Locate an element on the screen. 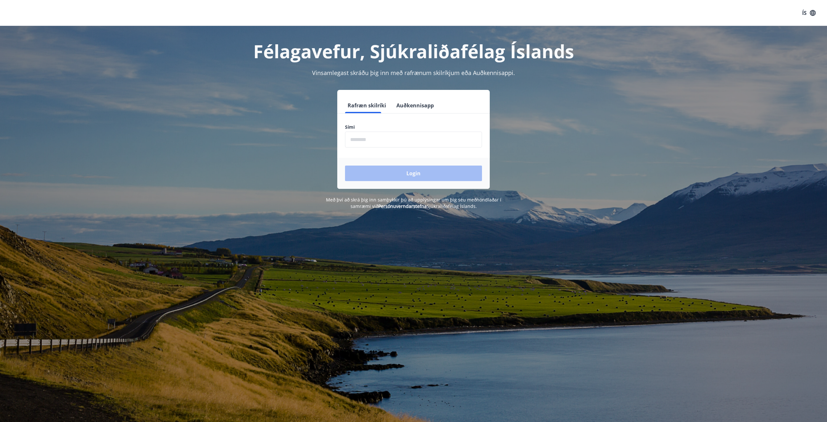 The image size is (827, 422). span: Vinsamlegast skráðu þig inn með rafrænum skilríkjum eða Auðkennisappi. is located at coordinates (414, 73).